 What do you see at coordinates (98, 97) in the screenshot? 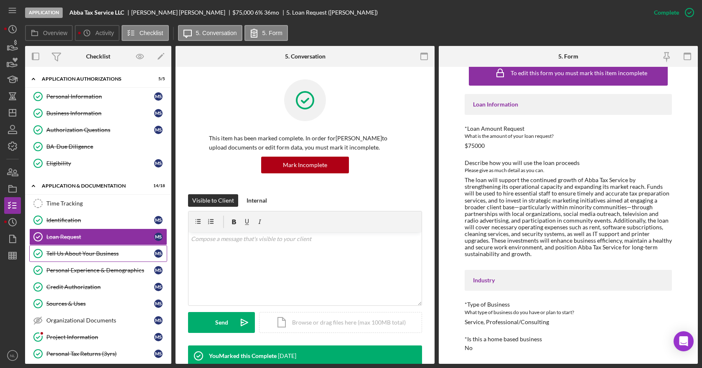
I see `a: Personal InformationMS` at bounding box center [98, 97].